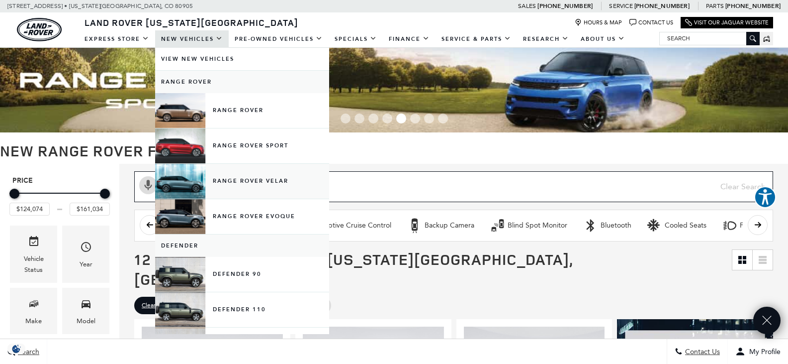  I want to click on div: Minimum Price, so click(14, 193).